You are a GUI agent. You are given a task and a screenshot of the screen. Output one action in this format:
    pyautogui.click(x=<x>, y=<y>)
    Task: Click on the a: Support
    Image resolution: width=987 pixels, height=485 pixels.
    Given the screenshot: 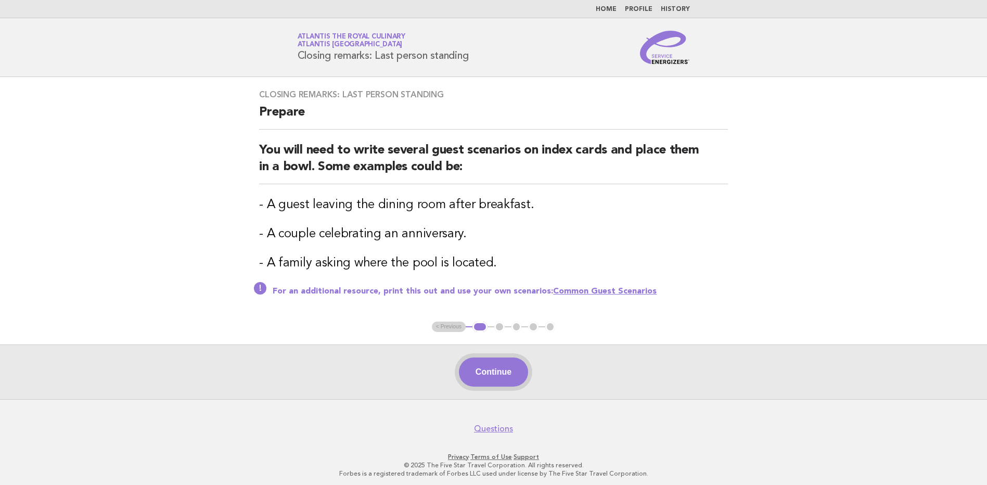 What is the action you would take?
    pyautogui.click(x=526, y=457)
    